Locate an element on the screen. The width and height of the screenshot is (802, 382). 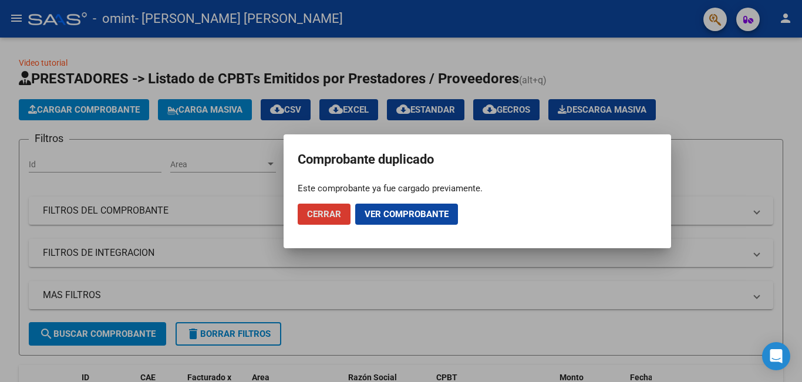
div: Open Intercom Messenger is located at coordinates (776, 356).